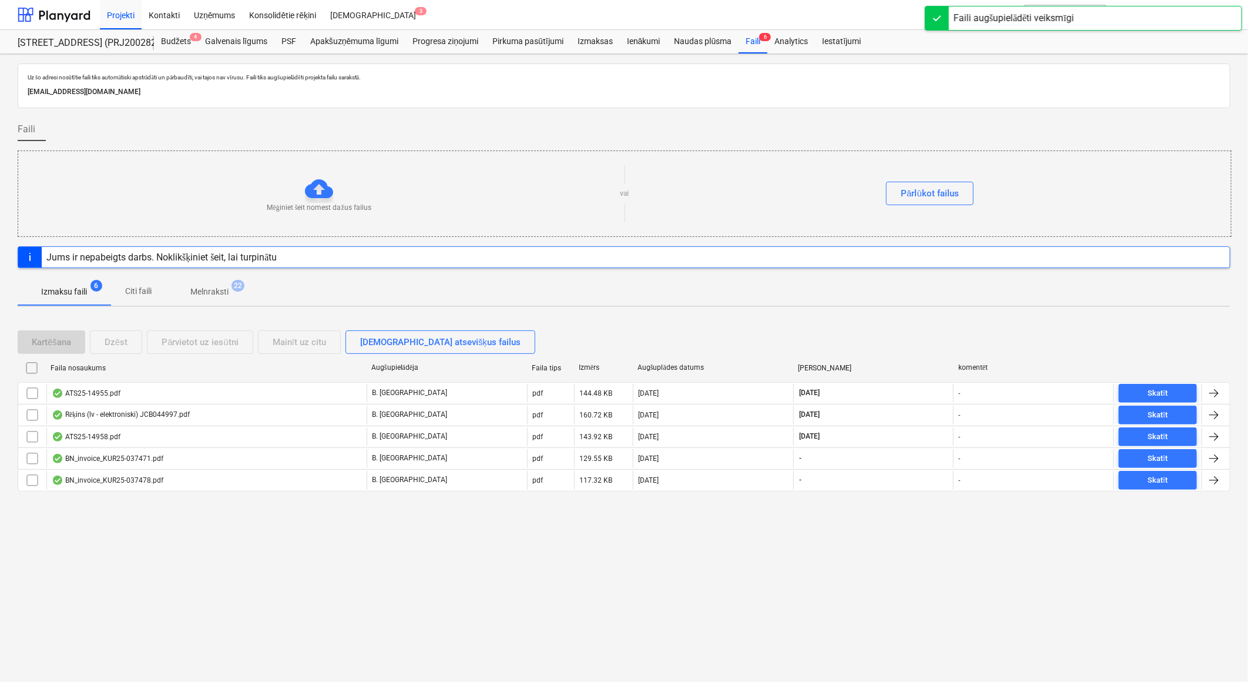  I want to click on p: vai, so click(625, 193).